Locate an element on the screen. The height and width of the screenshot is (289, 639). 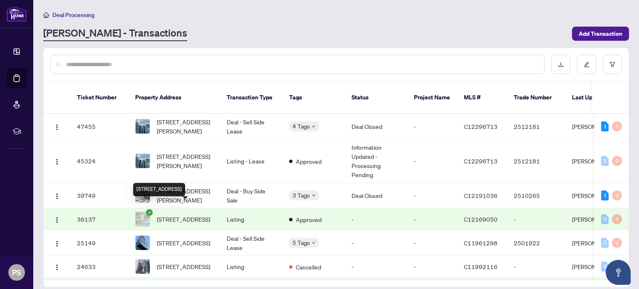
button: edit is located at coordinates (587, 64).